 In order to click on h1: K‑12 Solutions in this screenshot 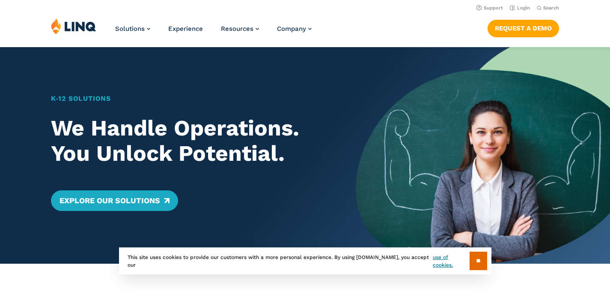, I will do `click(191, 98)`.